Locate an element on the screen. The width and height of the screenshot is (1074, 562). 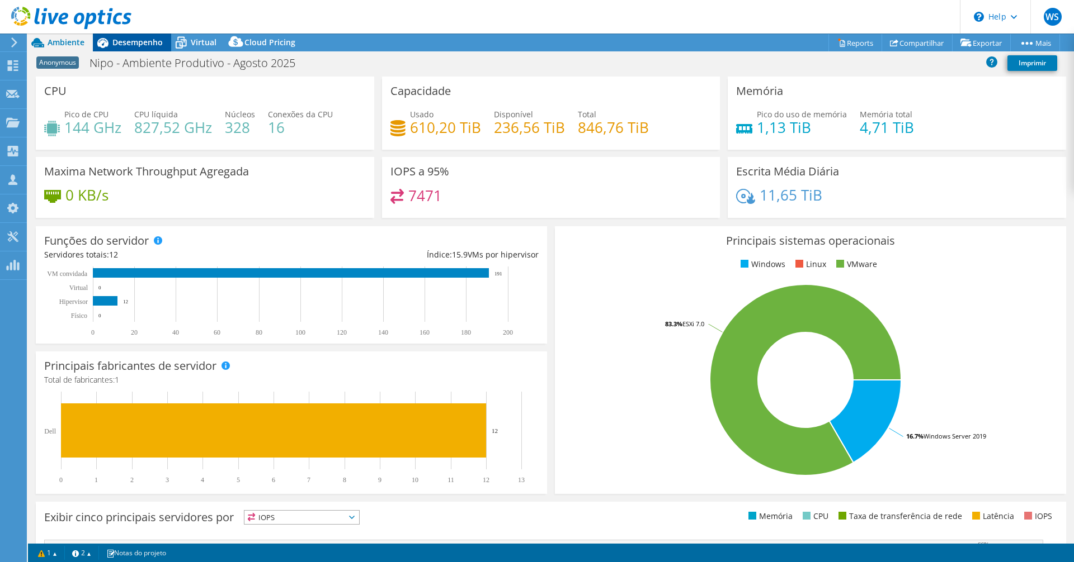
span: Disponível is located at coordinates (513, 114).